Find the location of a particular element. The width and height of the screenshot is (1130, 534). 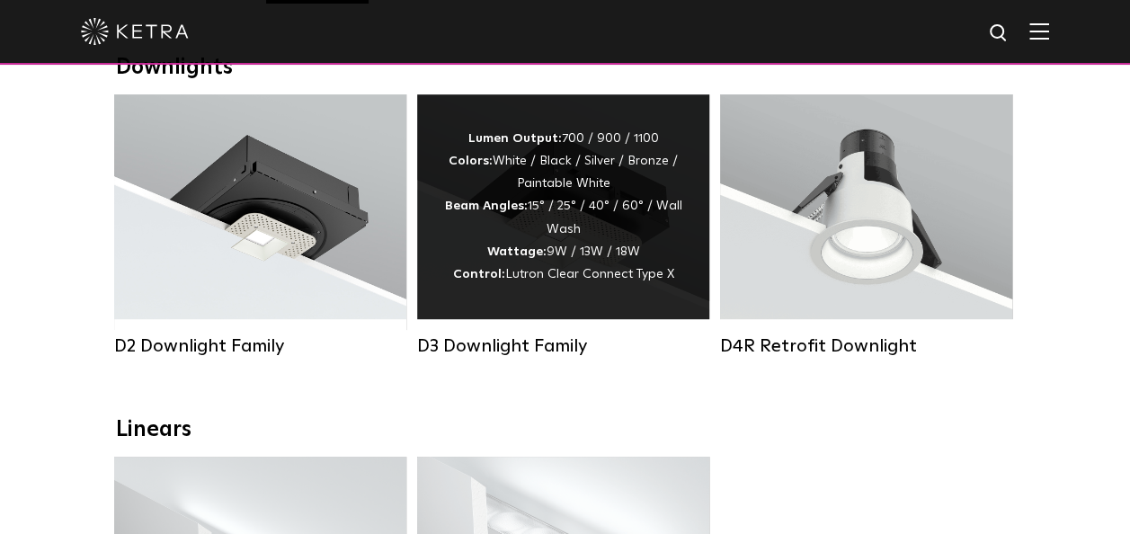

img: ketra-logo-2019-white is located at coordinates (135, 31).